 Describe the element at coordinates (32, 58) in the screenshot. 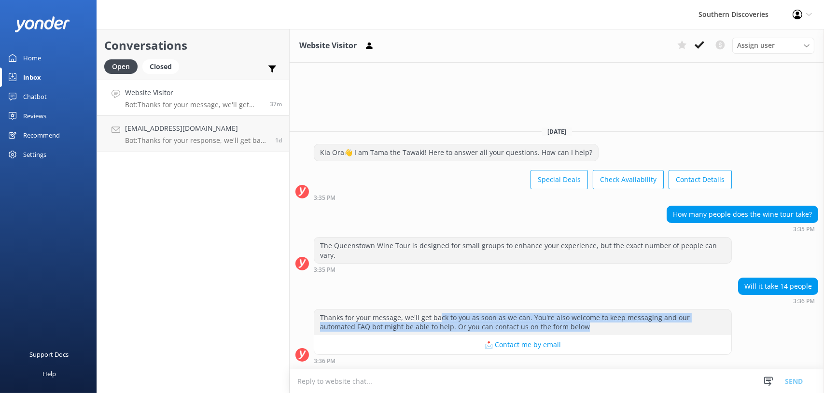

I see `div: Home` at that location.